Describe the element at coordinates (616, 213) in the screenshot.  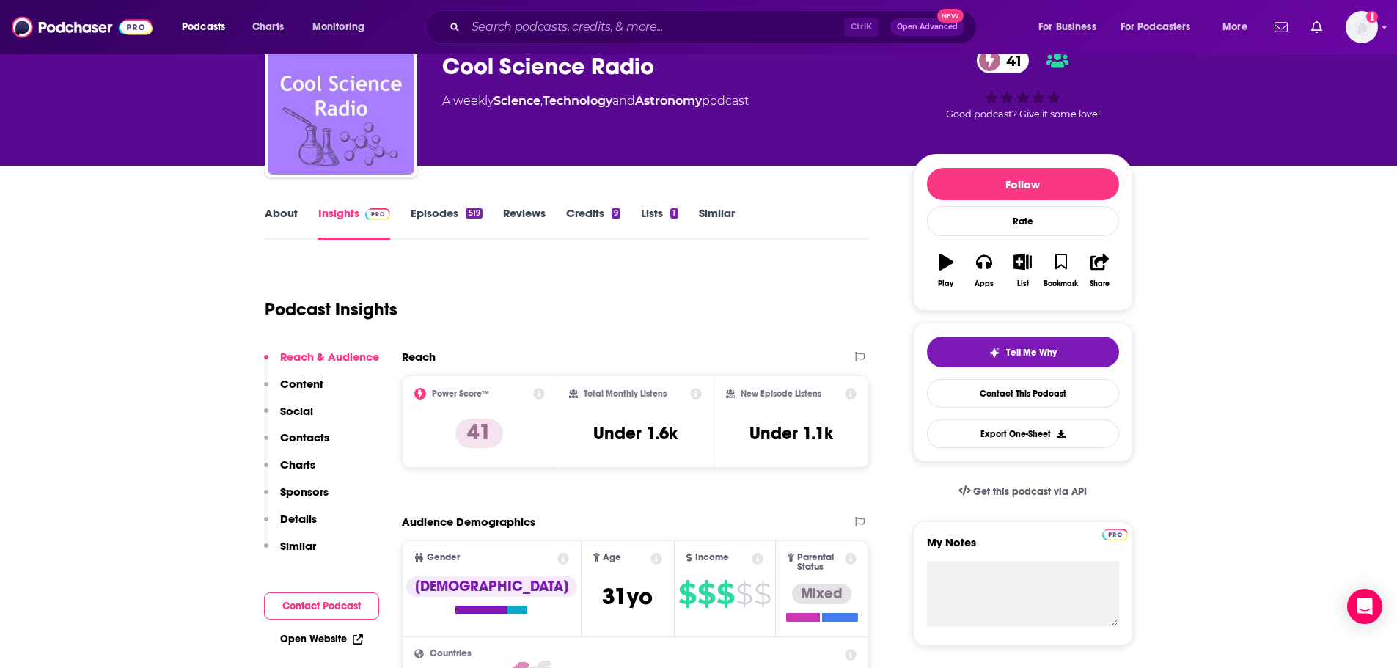
I see `div: 9` at that location.